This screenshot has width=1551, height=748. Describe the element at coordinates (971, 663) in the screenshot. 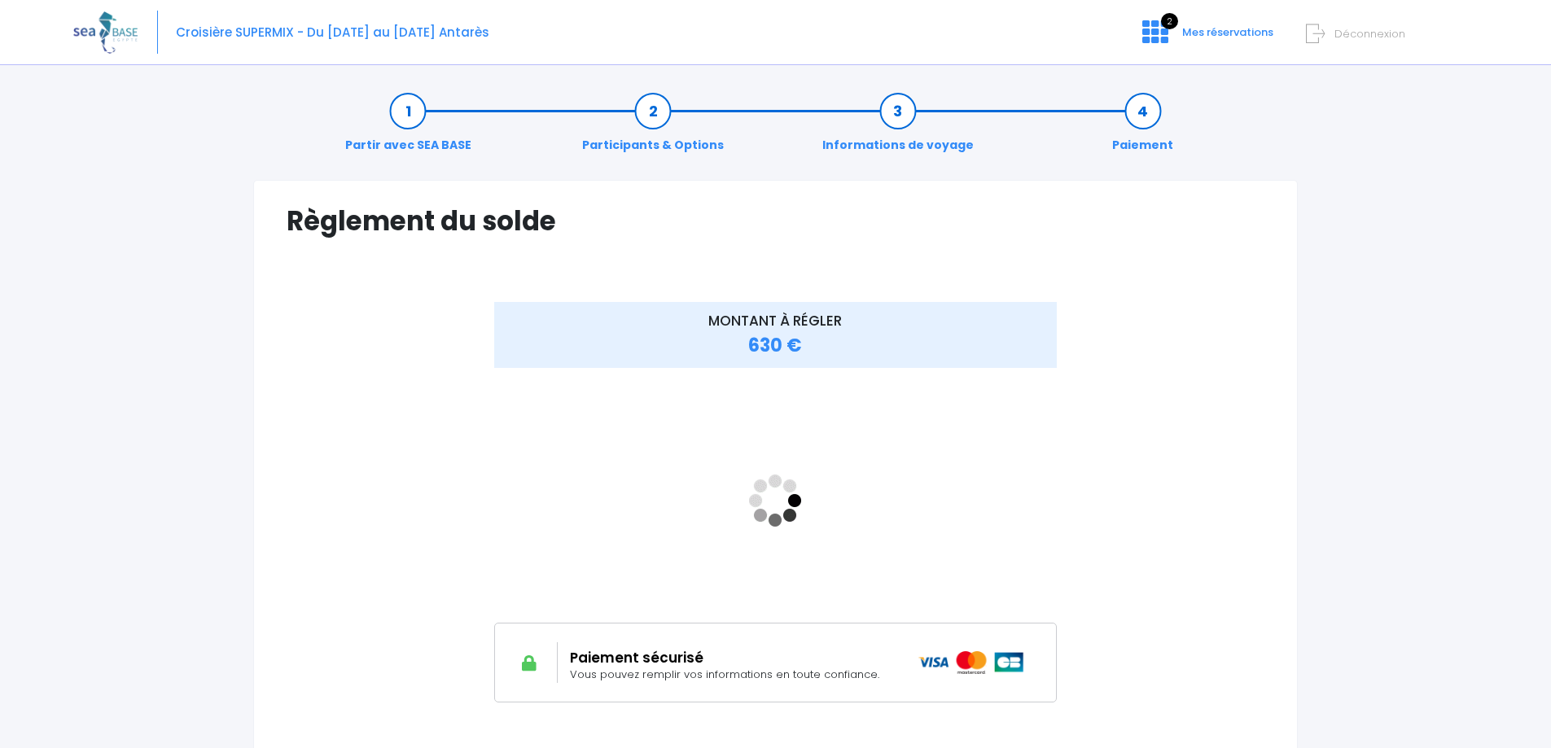

I see `img: icons_paiement_securise@2x.png` at that location.